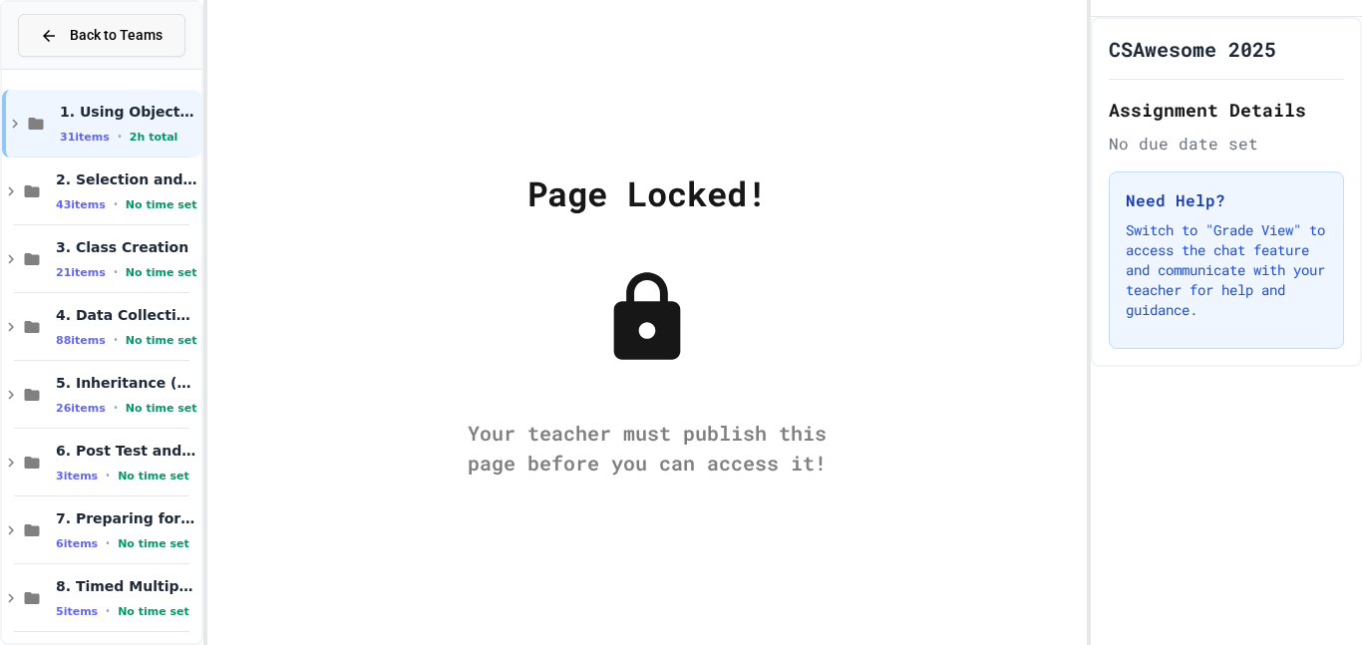  I want to click on span: 5. Inheritance (optional), so click(127, 383).